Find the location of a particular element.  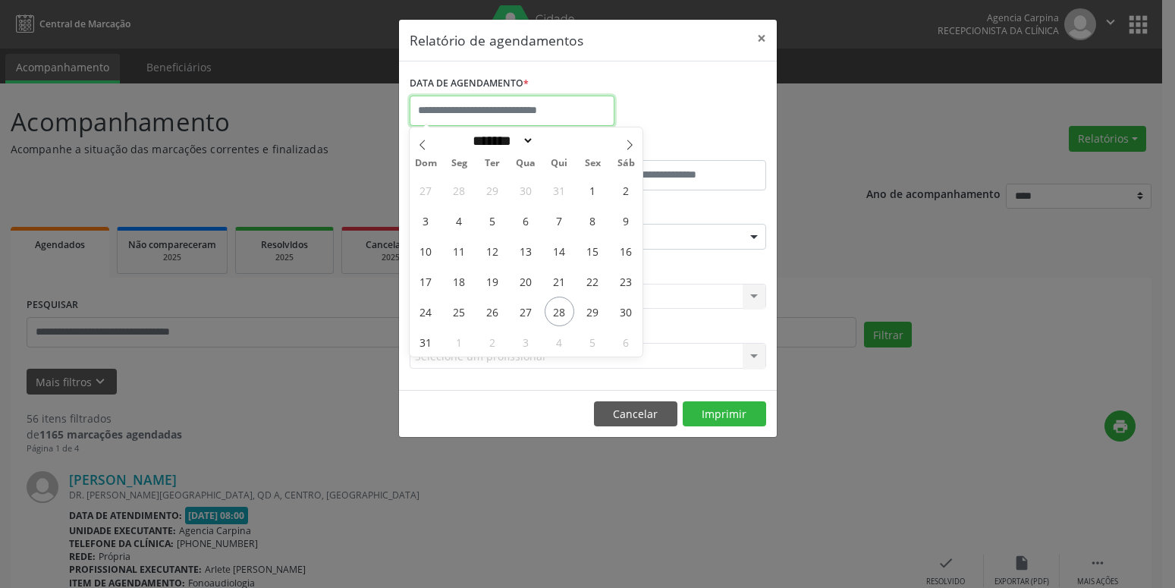

span: Agosto 10, 2025 is located at coordinates (425, 250).